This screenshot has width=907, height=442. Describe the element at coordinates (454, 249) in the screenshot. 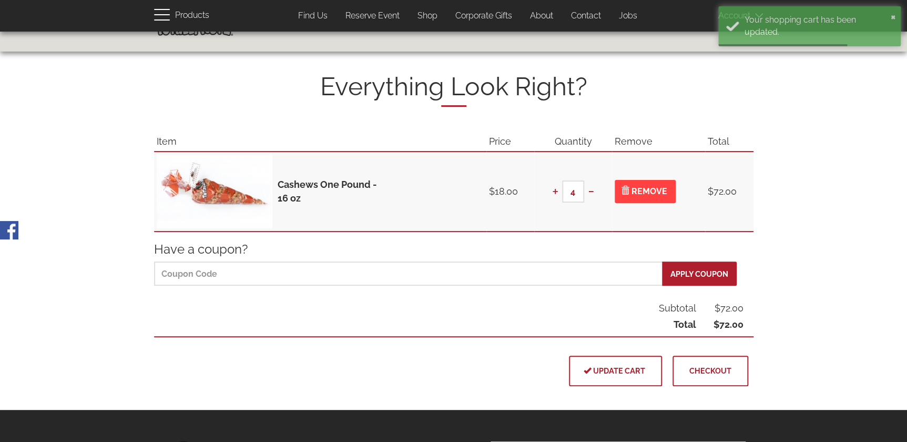

I see `h3: Have a coupon?` at that location.